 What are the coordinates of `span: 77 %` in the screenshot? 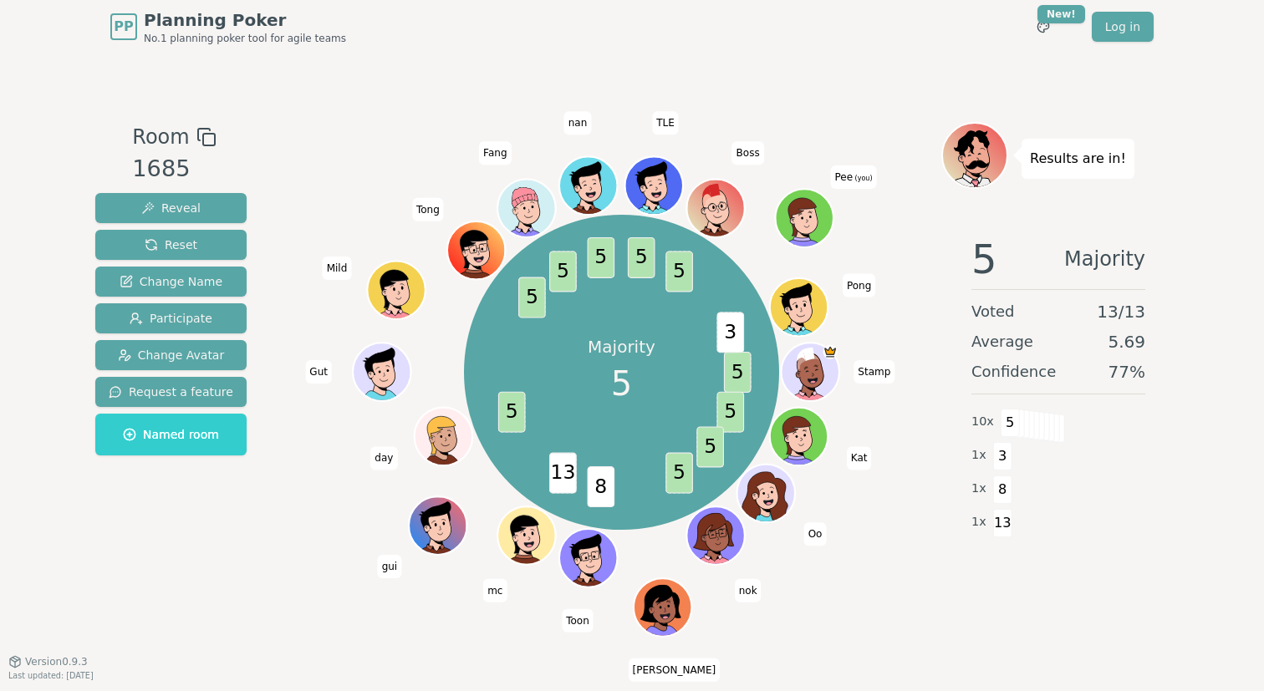 It's located at (1127, 372).